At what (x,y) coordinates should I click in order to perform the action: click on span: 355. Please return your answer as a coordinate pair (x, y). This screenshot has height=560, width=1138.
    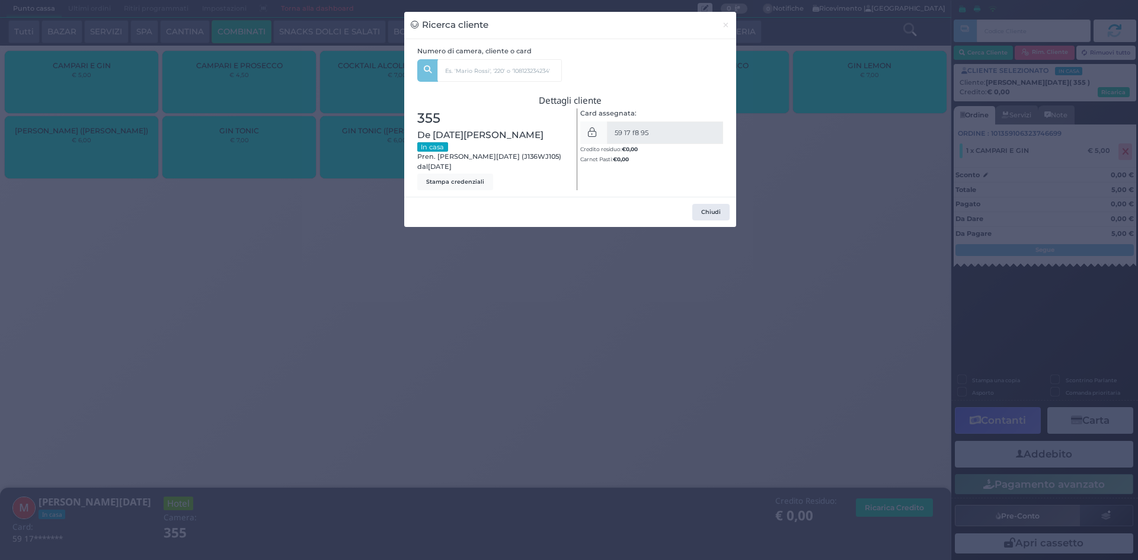
    Looking at the image, I should click on (429, 119).